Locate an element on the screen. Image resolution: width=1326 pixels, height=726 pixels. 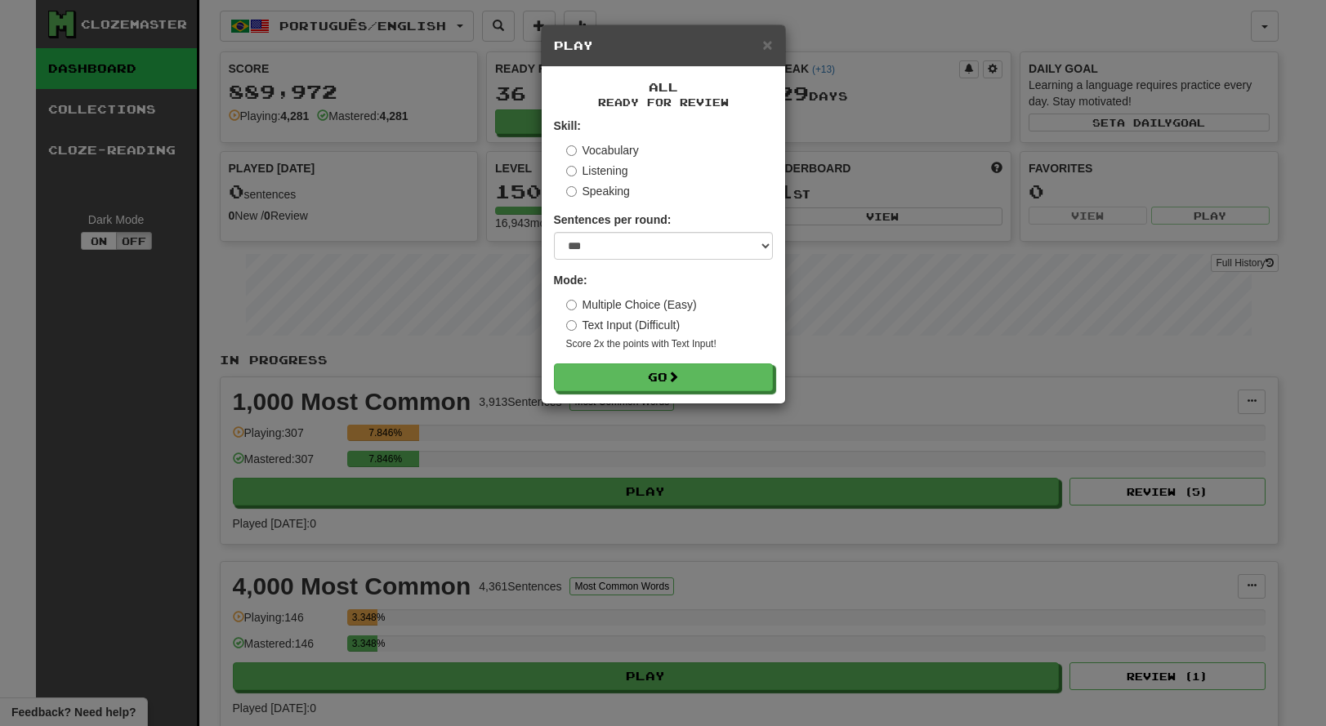
input: Text Input (Difficult) is located at coordinates (571, 325).